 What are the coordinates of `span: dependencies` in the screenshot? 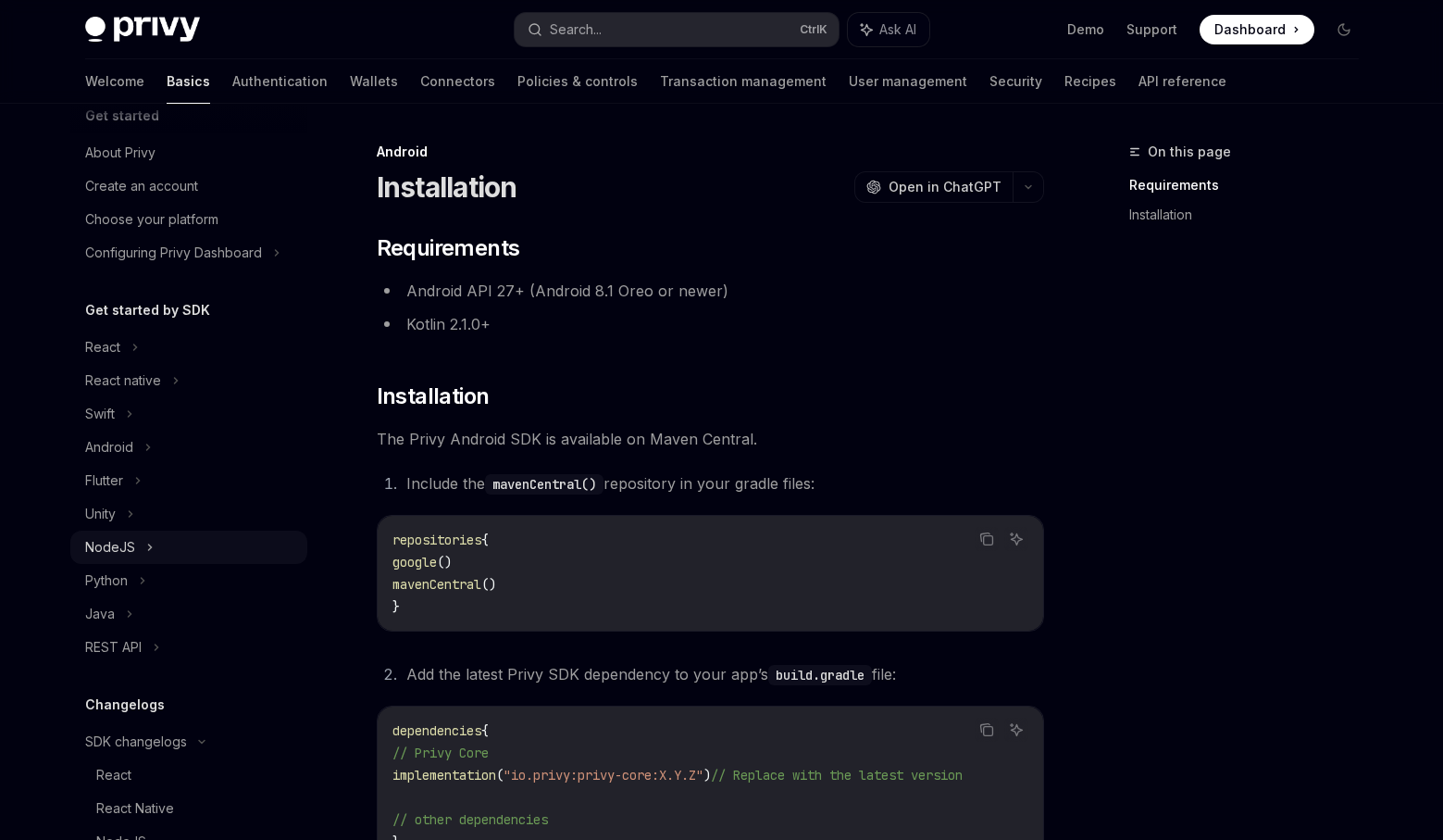 It's located at (437, 731).